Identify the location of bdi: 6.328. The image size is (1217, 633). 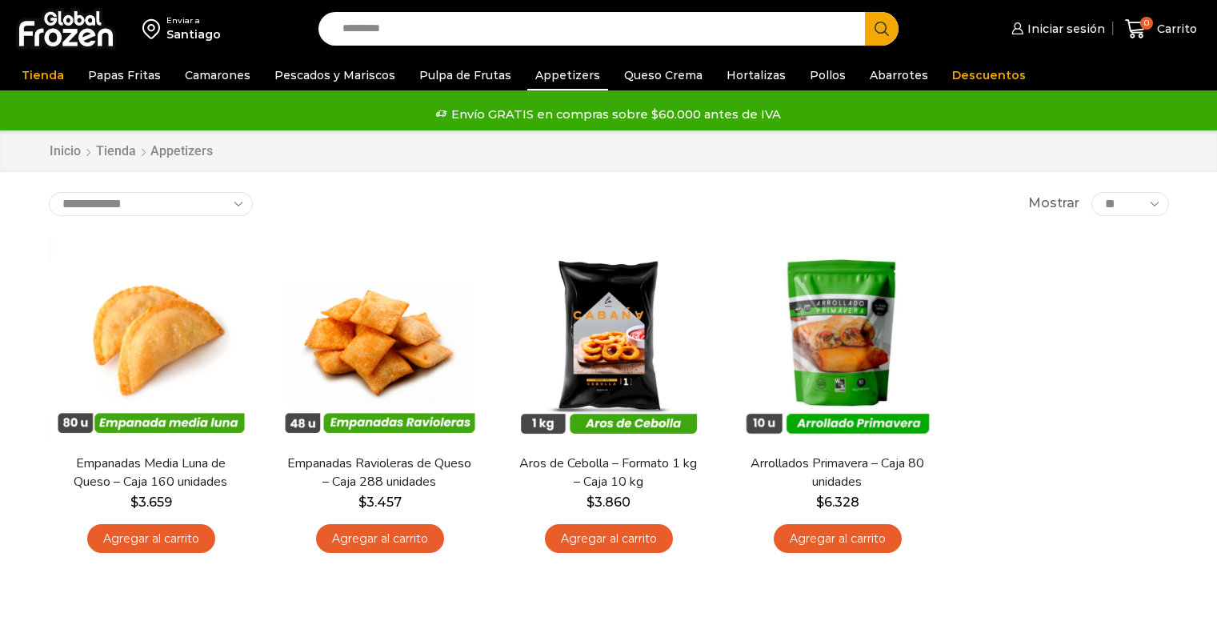
(838, 502).